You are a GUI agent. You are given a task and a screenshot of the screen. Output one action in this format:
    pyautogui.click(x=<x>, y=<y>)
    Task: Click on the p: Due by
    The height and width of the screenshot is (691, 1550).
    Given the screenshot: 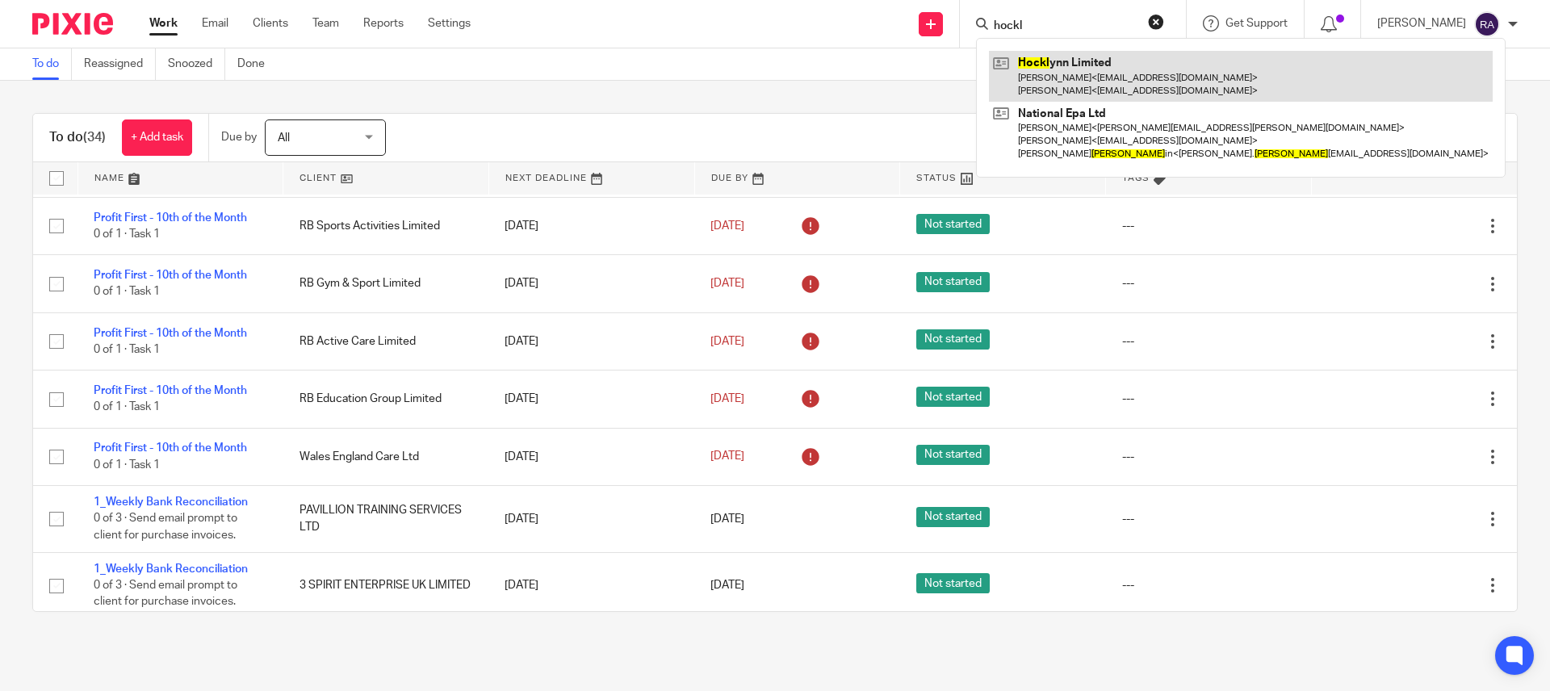 What is the action you would take?
    pyautogui.click(x=239, y=137)
    